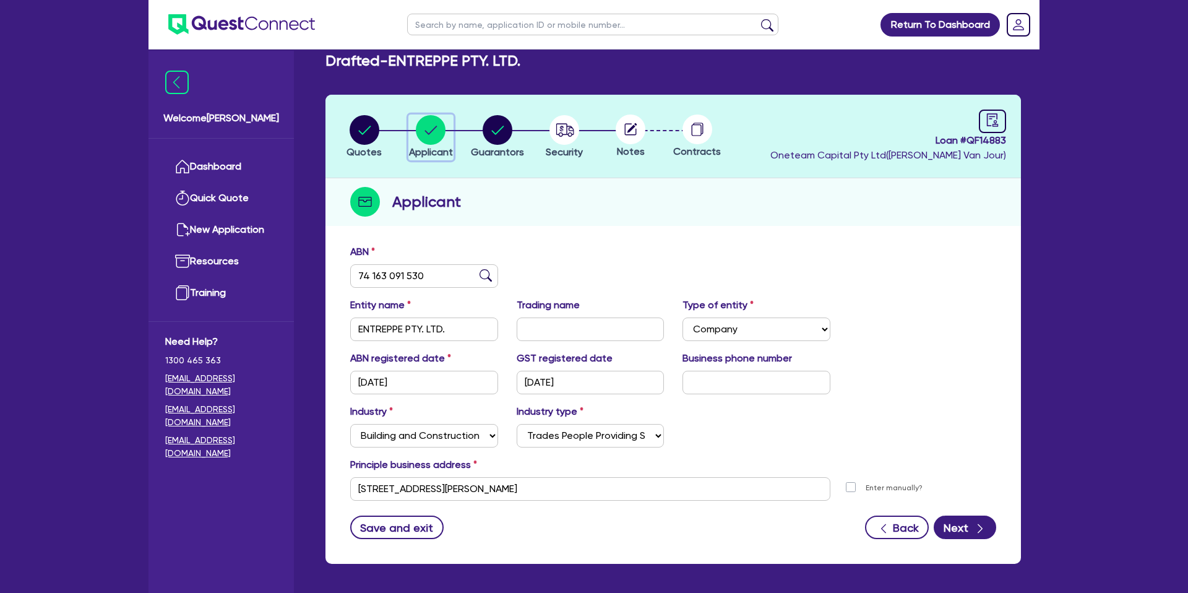 Image resolution: width=1188 pixels, height=593 pixels. Describe the element at coordinates (371, 412) in the screenshot. I see `label: Industry` at that location.